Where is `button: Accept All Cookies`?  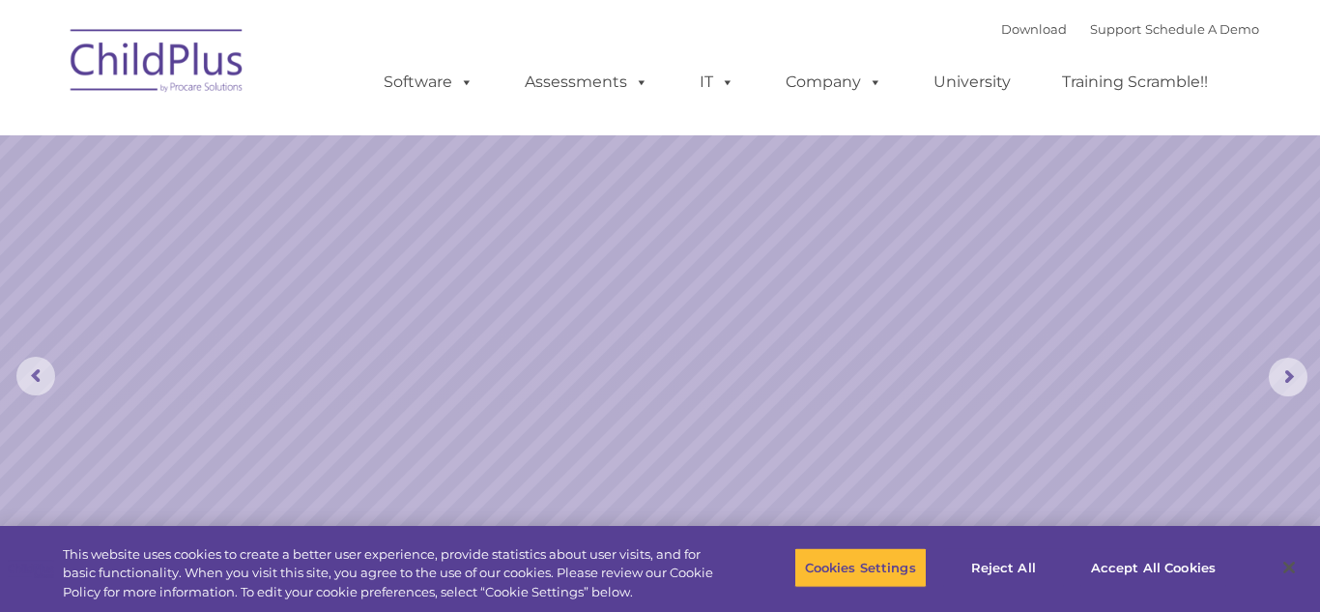 button: Accept All Cookies is located at coordinates (1153, 567).